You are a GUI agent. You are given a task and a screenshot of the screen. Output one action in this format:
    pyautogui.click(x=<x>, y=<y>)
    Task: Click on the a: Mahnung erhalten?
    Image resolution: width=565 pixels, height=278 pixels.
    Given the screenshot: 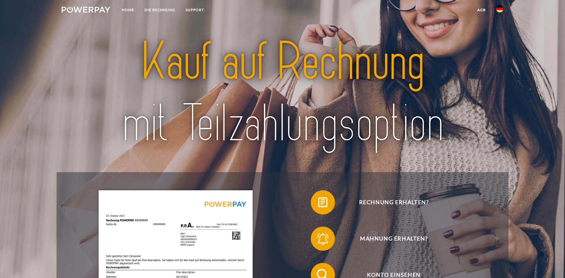 What is the action you would take?
    pyautogui.click(x=390, y=239)
    